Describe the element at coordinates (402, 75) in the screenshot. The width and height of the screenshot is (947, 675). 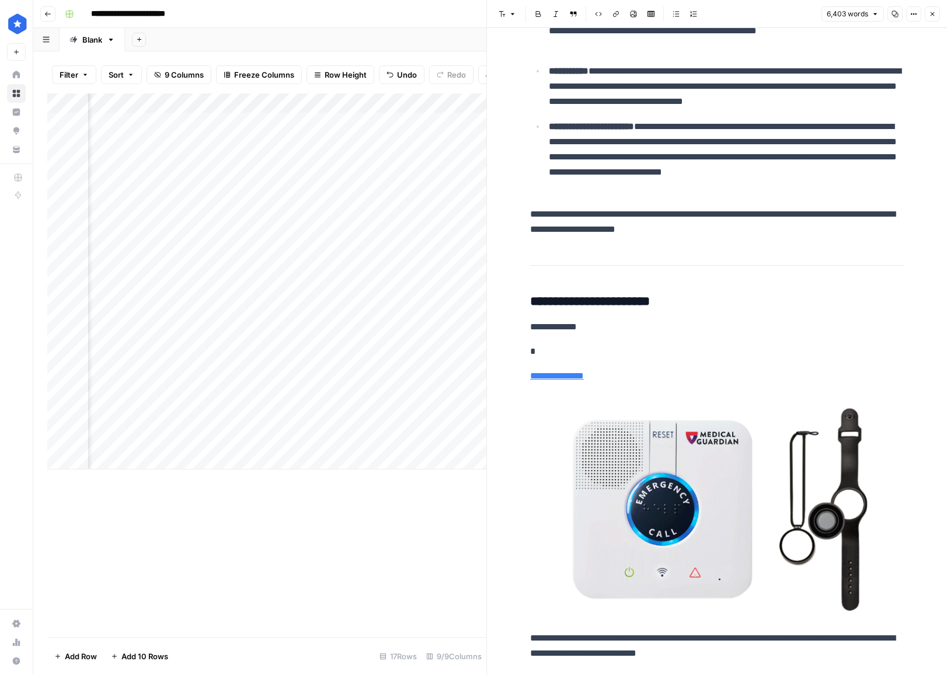
I see `button: Undo` at that location.